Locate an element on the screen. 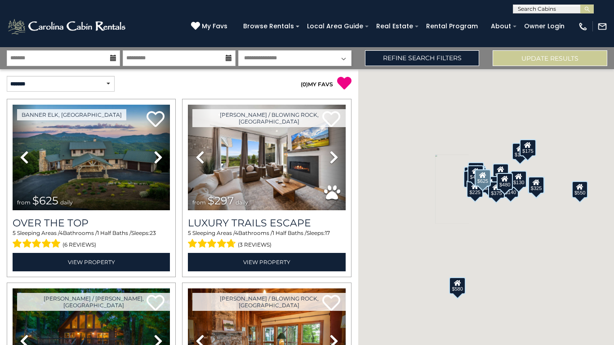  div: $424 is located at coordinates (475, 179).